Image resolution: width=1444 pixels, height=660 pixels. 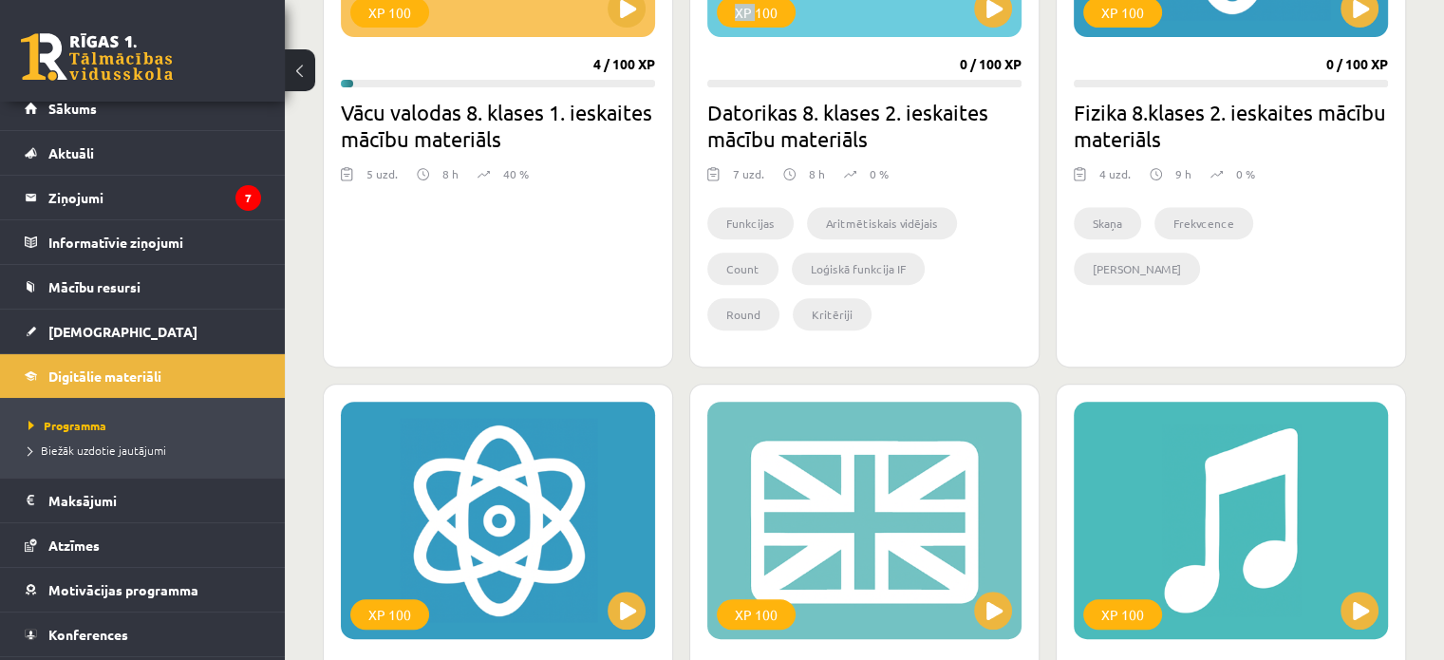 I want to click on p: 9 h, so click(x=1183, y=174).